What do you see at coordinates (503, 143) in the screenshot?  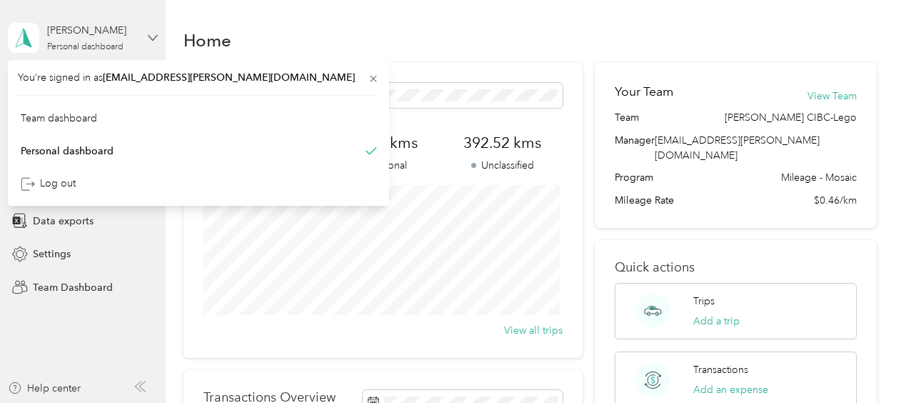 I see `span: 392.52 kms` at bounding box center [503, 143].